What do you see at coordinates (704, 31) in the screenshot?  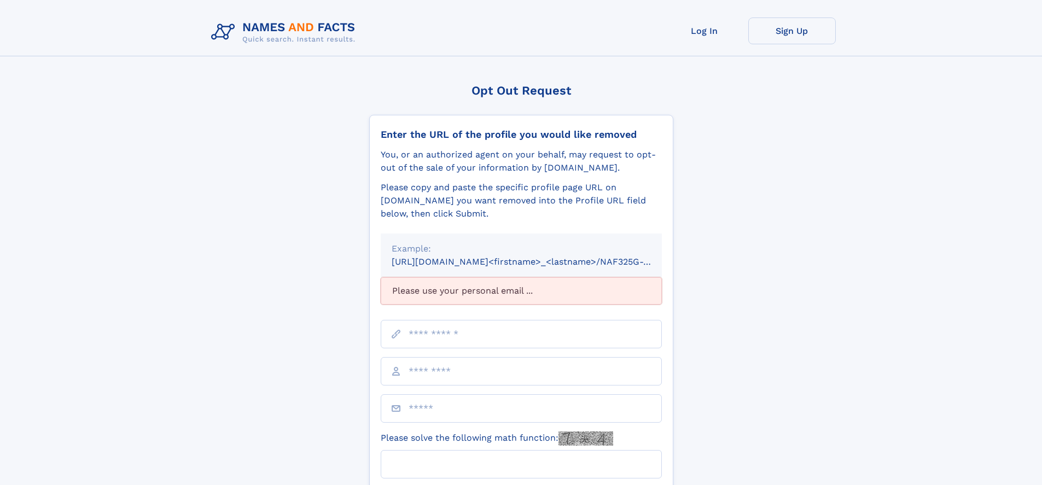 I see `a: Log In` at bounding box center [704, 31].